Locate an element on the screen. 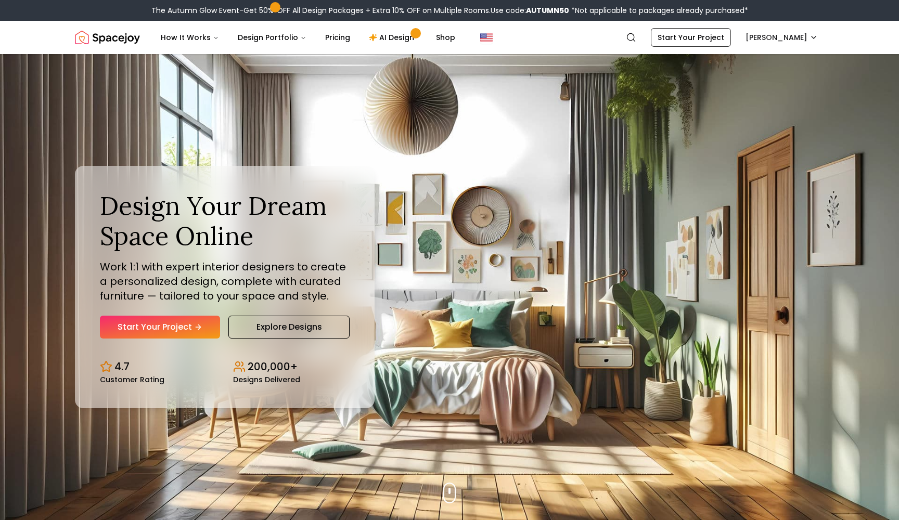 The height and width of the screenshot is (520, 899). nav: Global is located at coordinates (450, 37).